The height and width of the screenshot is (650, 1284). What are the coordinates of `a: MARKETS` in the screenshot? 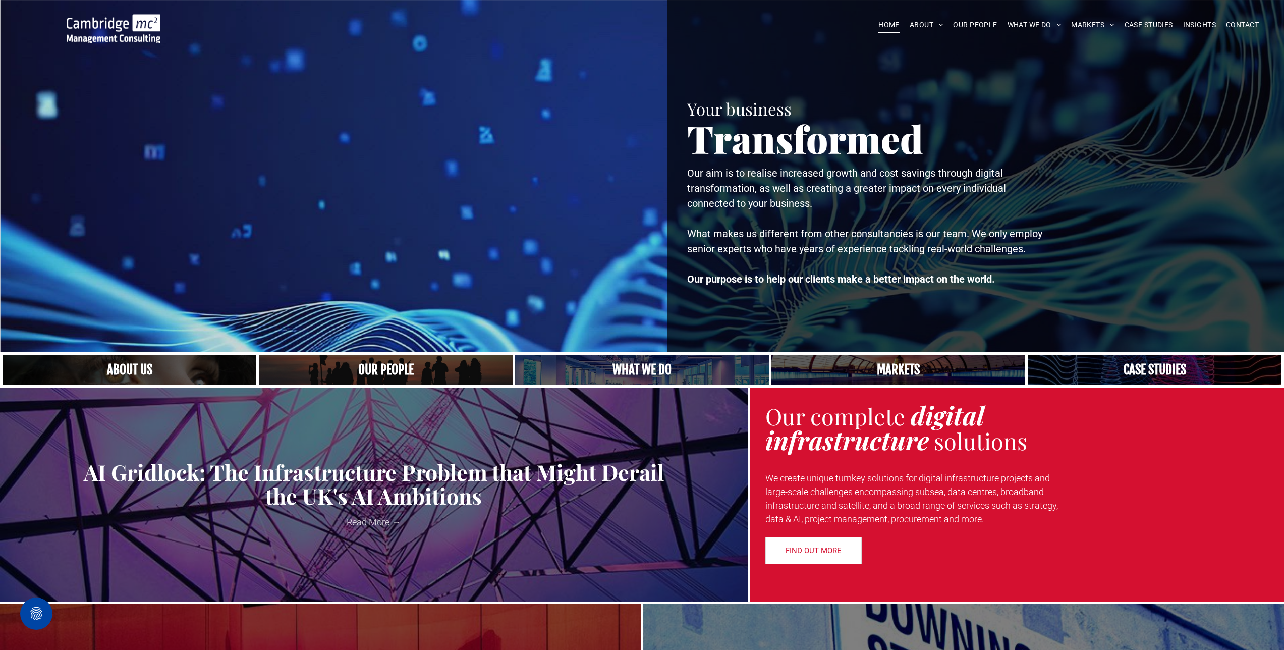 It's located at (1092, 25).